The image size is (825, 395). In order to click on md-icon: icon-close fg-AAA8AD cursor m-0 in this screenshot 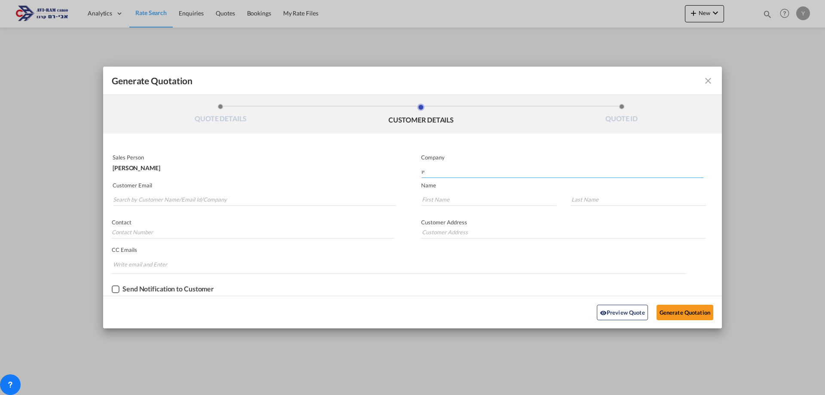, I will do `click(708, 81)`.